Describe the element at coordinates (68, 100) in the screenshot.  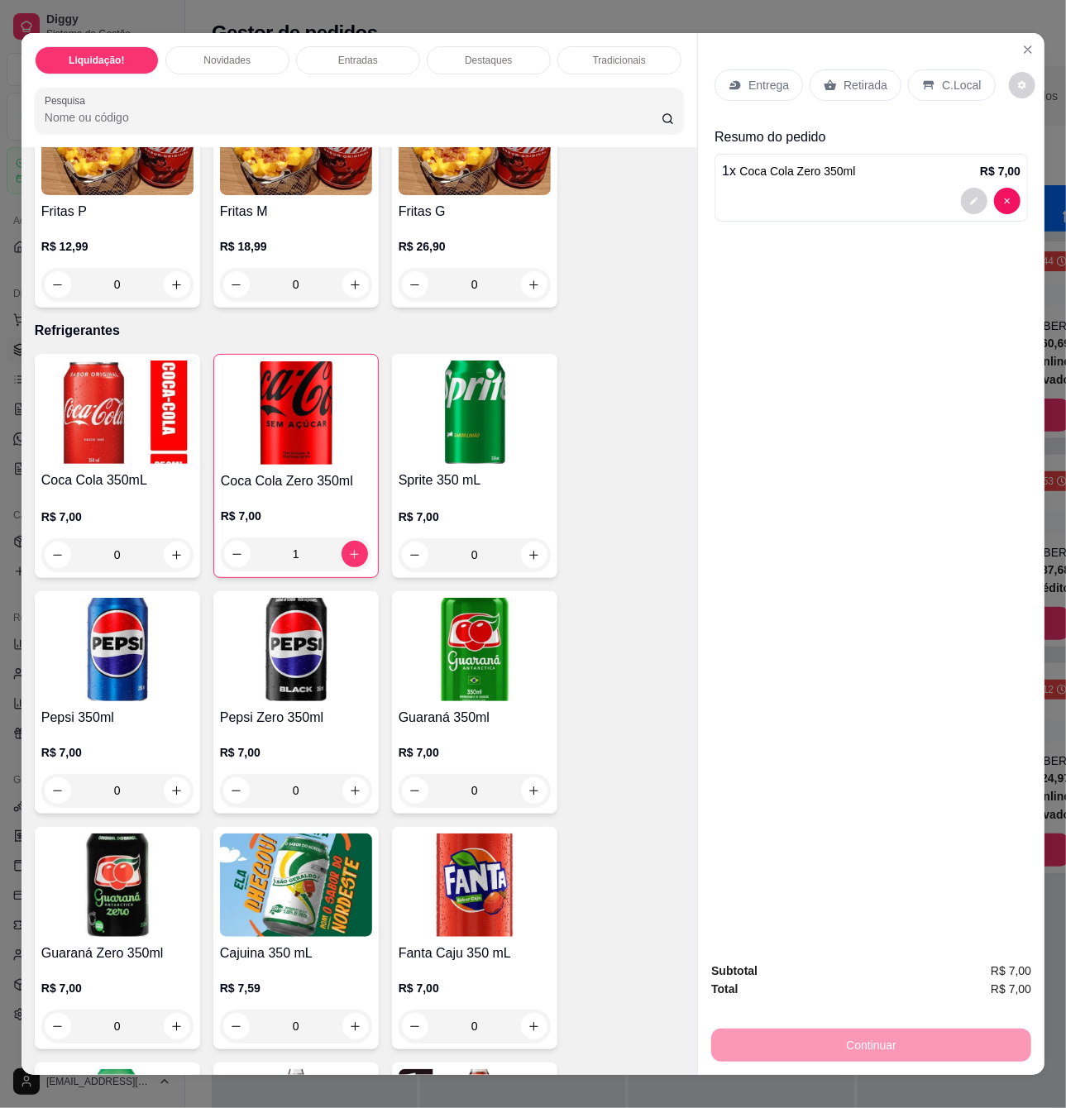
I see `label: Pesquisa` at that location.